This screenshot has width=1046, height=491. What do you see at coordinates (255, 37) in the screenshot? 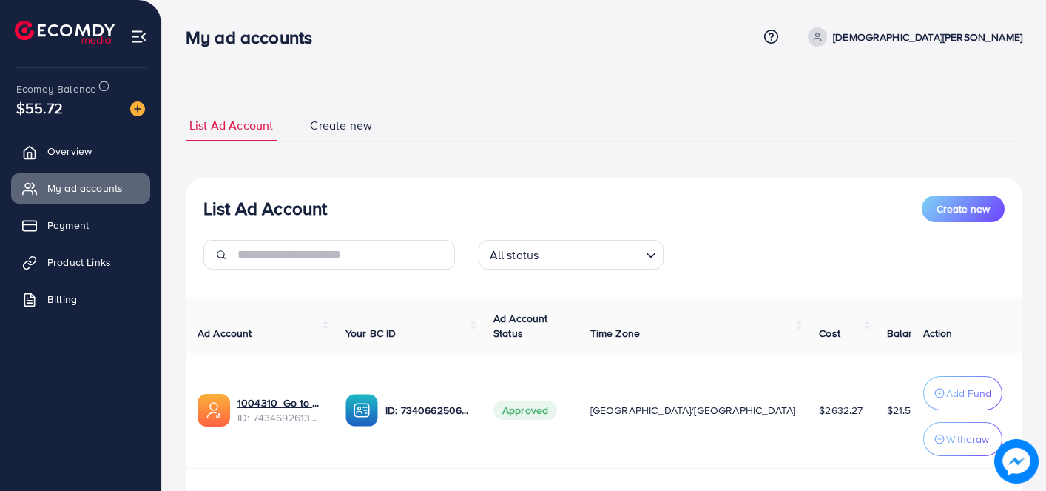
I see `h3: My ad accounts` at bounding box center [255, 37].